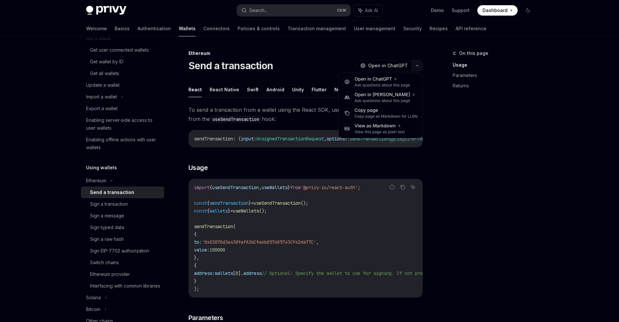  Describe the element at coordinates (253, 89) in the screenshot. I see `button: Swift` at that location.